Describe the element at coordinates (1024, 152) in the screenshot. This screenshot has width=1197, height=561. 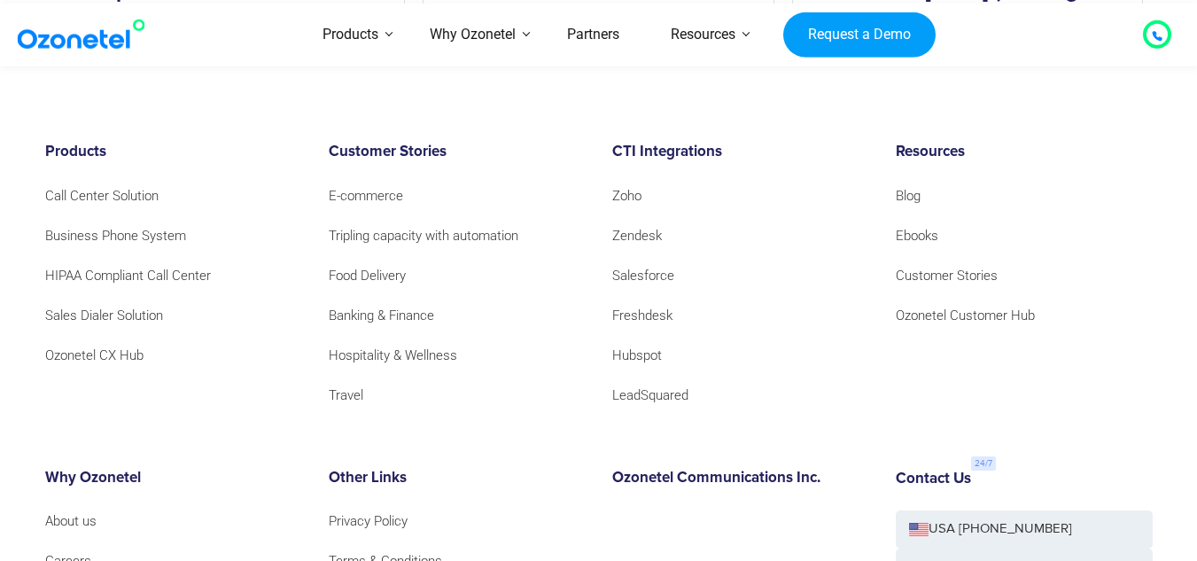
I see `h6: Resources` at that location.